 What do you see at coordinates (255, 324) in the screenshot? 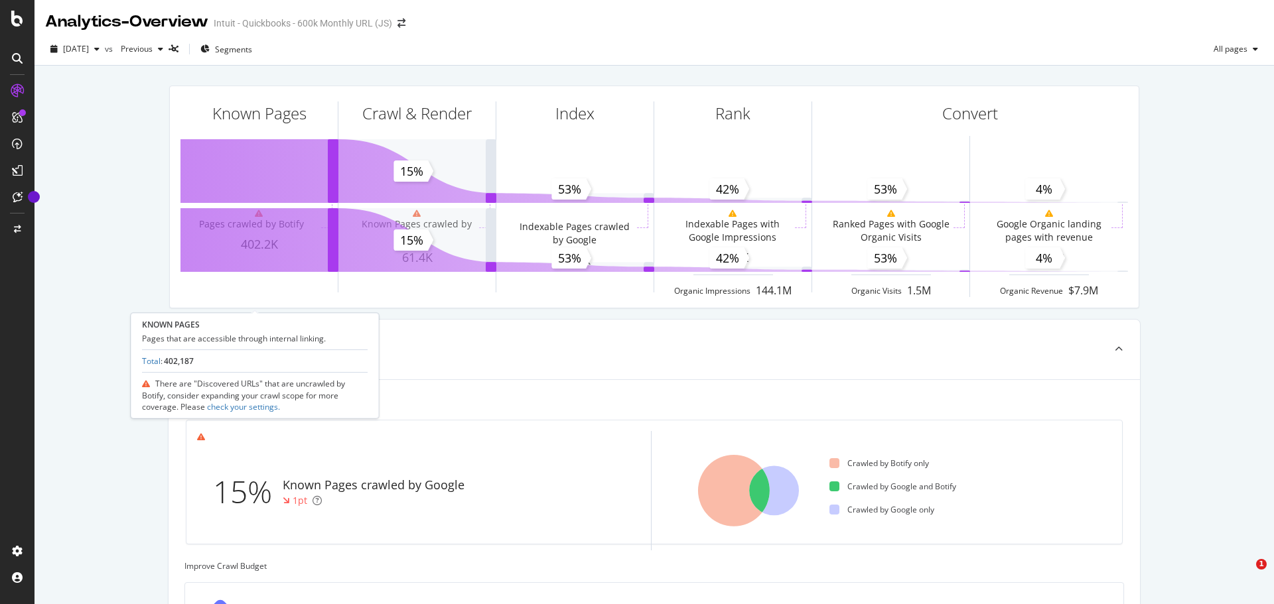
I see `div: KNOWN PAGES` at bounding box center [255, 324].